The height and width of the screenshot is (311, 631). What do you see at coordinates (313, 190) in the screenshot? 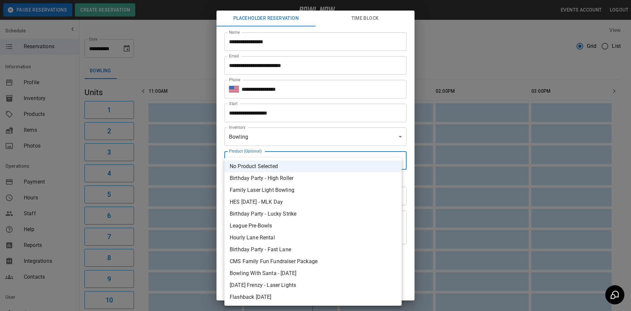
I see `li: Family Laser Light Bowling` at bounding box center [313, 190].